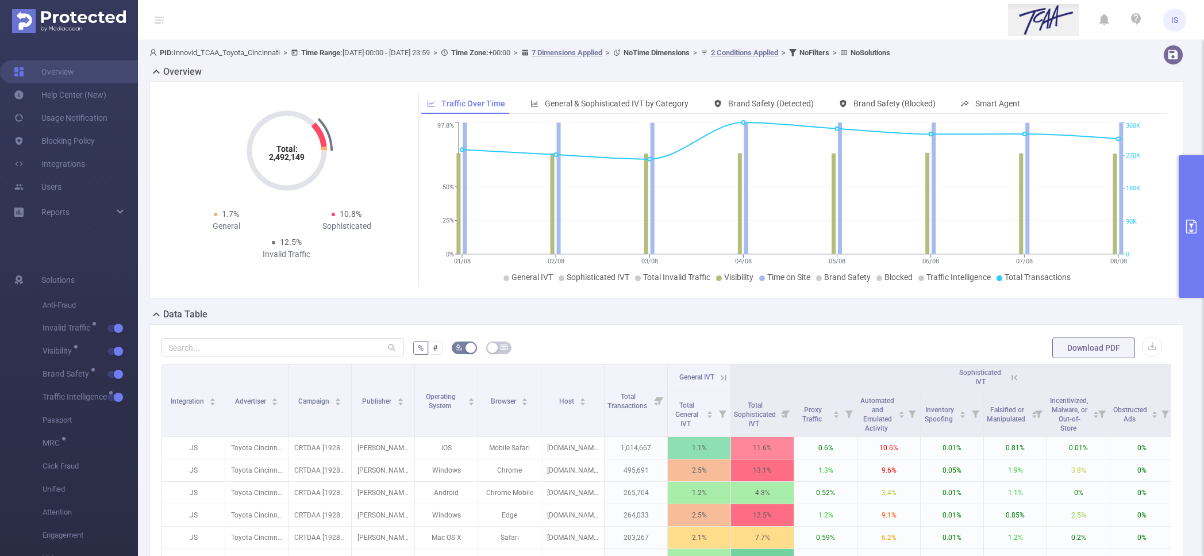  Describe the element at coordinates (743, 261) in the screenshot. I see `tspan: 04/08` at that location.